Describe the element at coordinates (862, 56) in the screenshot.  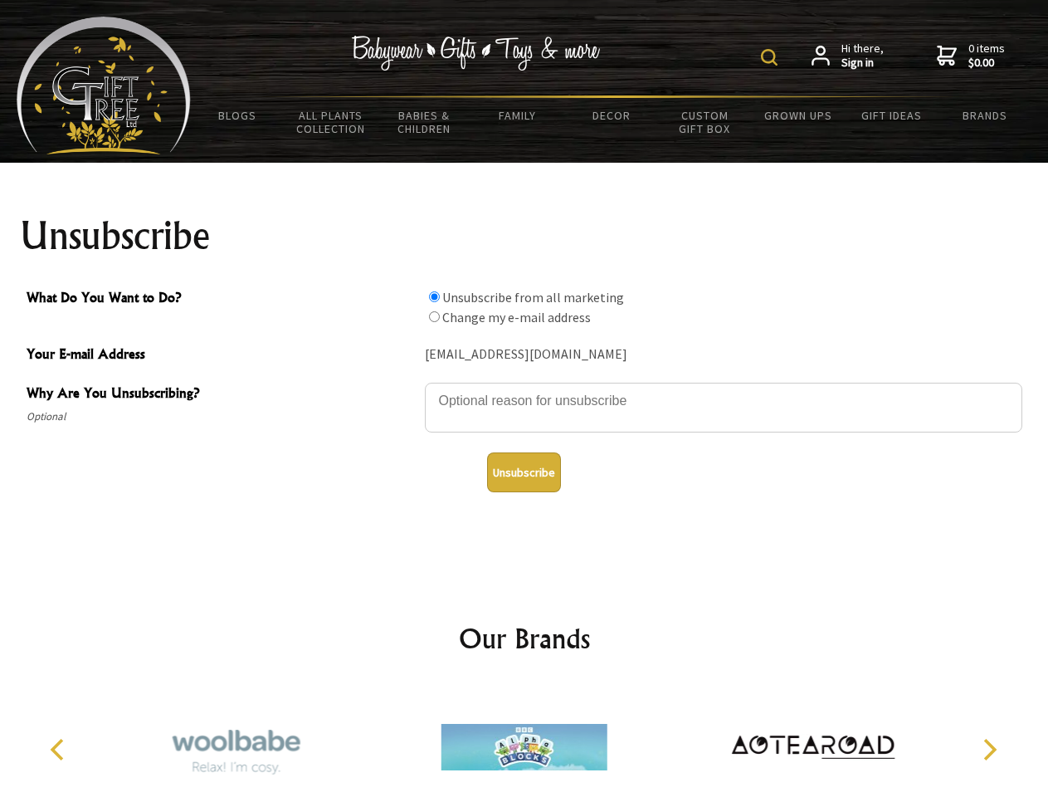
I see `span: Hi there,` at that location.